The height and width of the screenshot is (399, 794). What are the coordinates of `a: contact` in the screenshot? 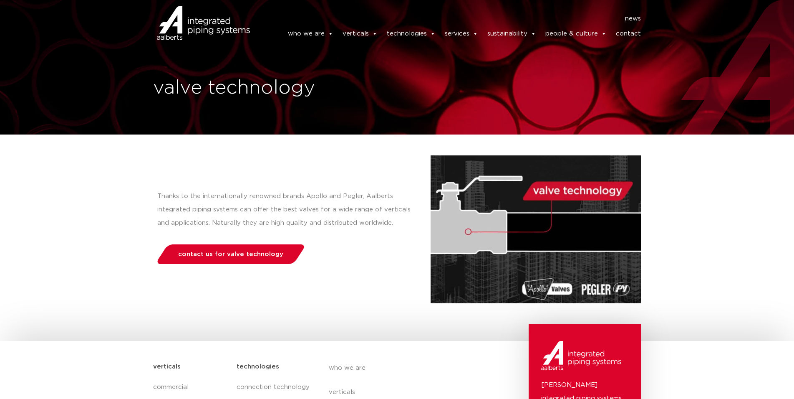 It's located at (629, 34).